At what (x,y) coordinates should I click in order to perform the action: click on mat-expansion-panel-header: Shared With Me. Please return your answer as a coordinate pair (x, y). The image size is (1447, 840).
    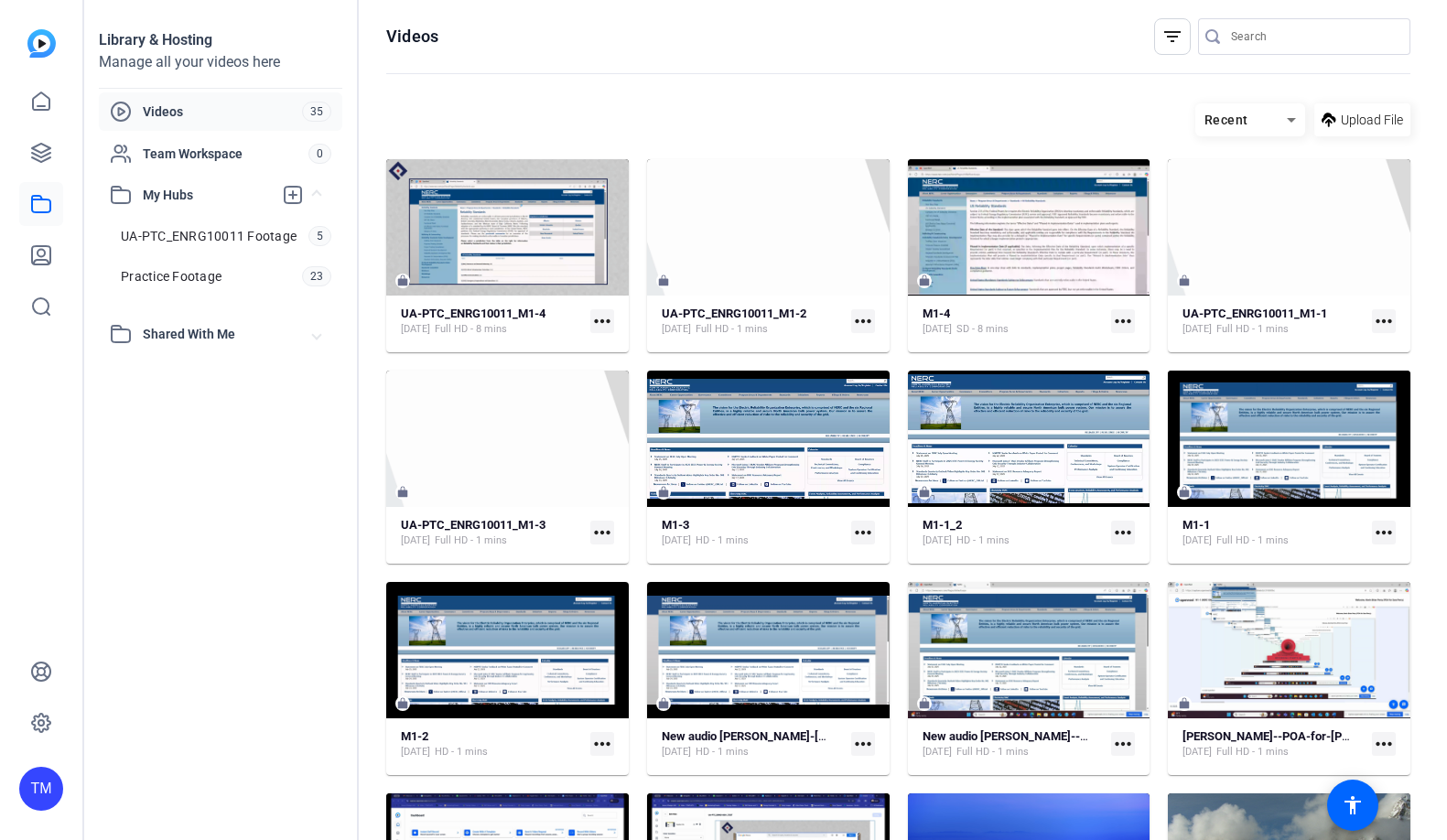
    Looking at the image, I should click on (221, 334).